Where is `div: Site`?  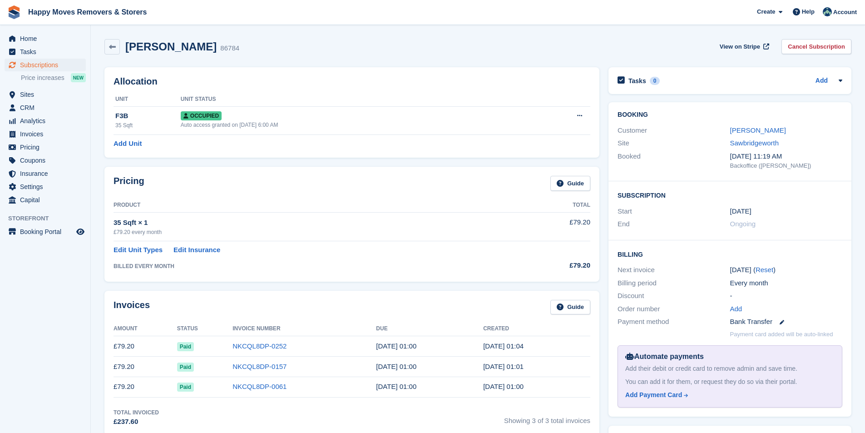 div: Site is located at coordinates (673, 143).